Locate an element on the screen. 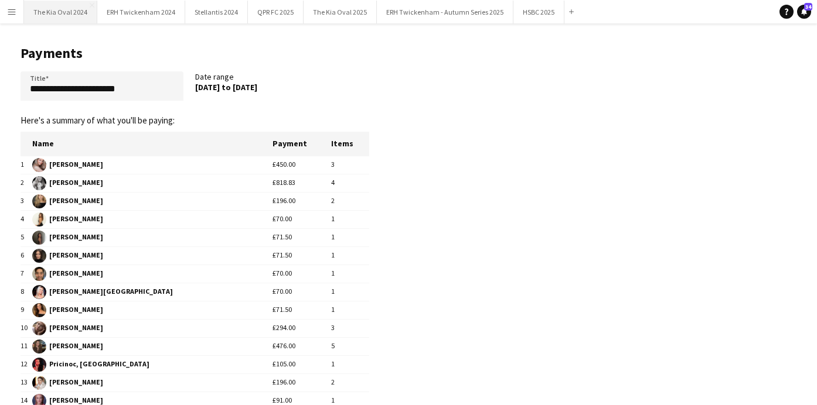 The height and width of the screenshot is (405, 817). td: 11 is located at coordinates (26, 346).